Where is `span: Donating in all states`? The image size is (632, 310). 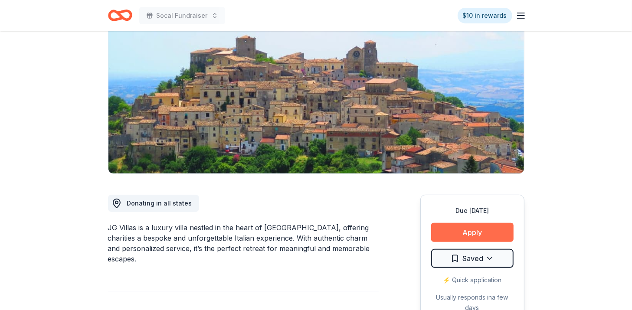
span: Donating in all states is located at coordinates (160, 203).